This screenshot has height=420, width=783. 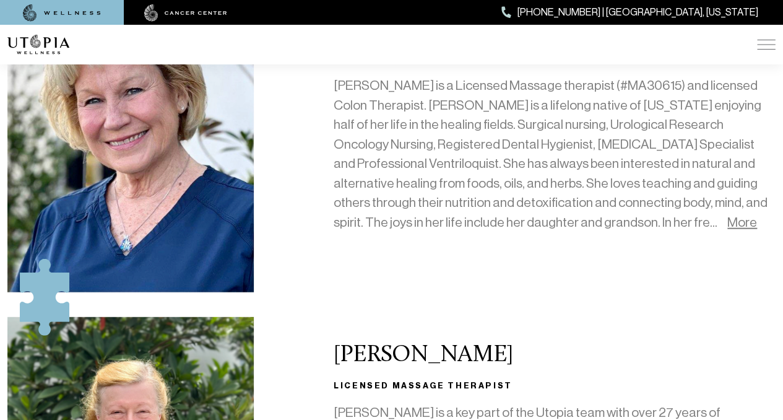 What do you see at coordinates (62, 13) in the screenshot?
I see `img: wellness` at bounding box center [62, 13].